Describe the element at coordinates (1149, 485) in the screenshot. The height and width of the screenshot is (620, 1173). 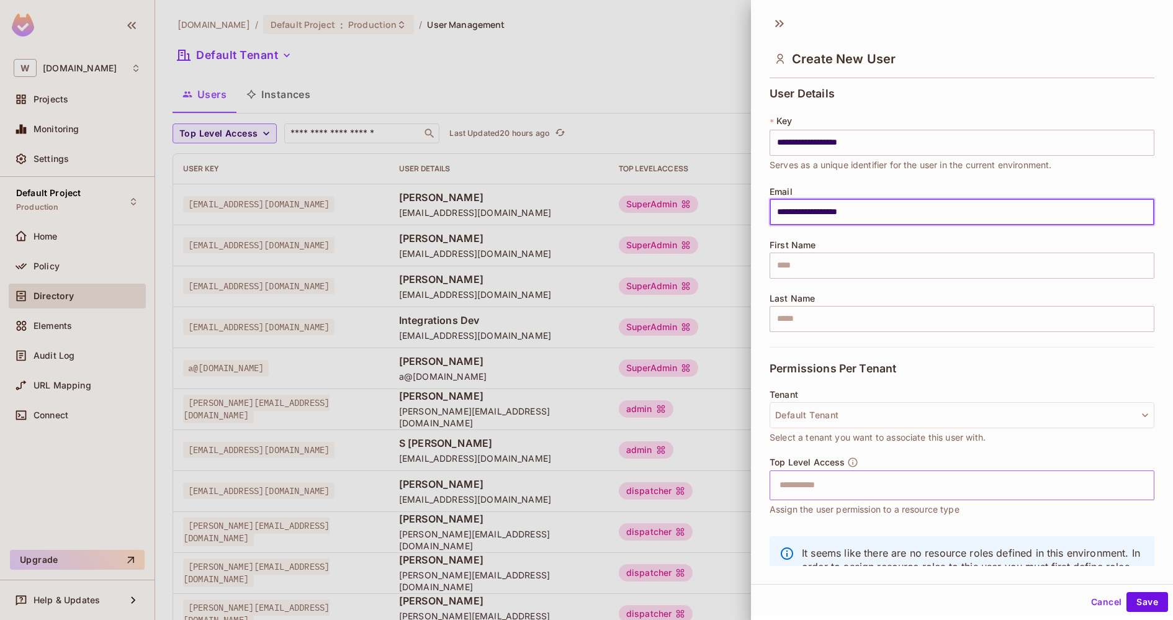
I see `button: Open` at that location.